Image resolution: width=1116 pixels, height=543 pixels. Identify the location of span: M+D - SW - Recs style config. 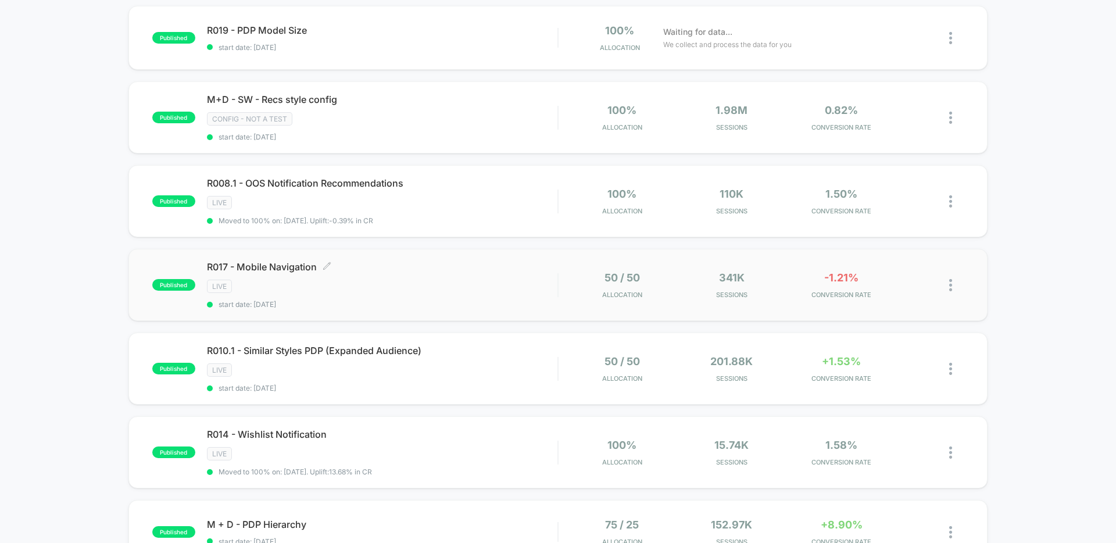
(382, 99).